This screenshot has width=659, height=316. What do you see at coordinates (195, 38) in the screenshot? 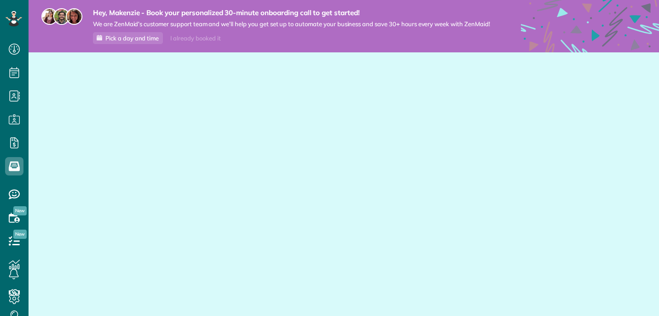
I see `div: I already booked it` at bounding box center [195, 38].